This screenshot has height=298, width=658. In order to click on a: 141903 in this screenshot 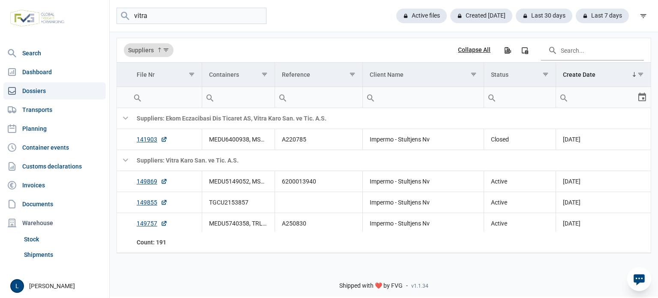, I will do `click(152, 139)`.